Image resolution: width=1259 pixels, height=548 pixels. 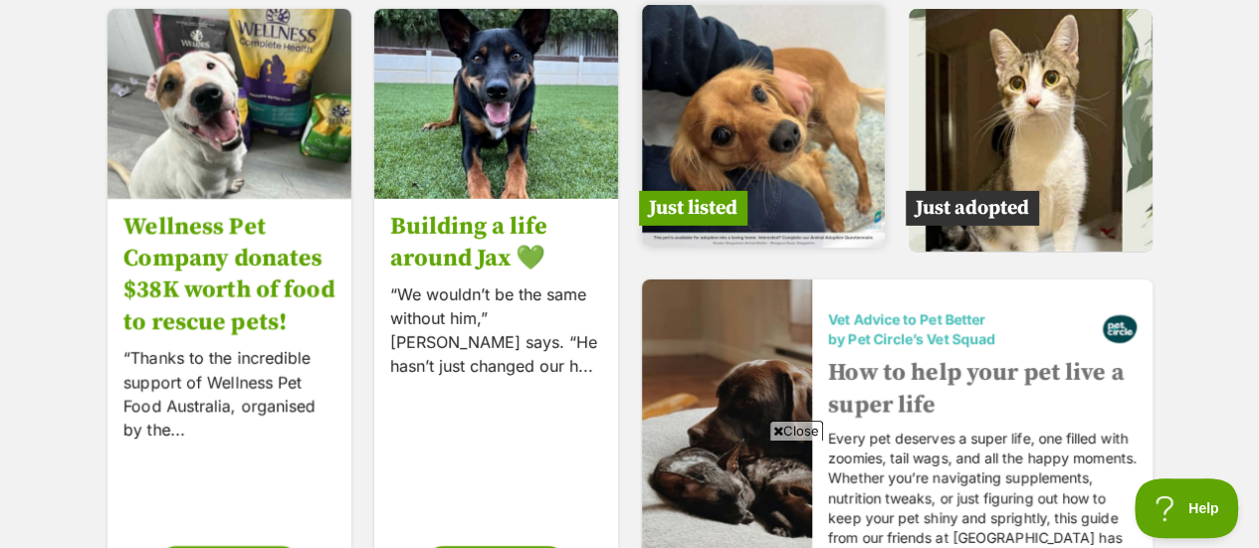 What do you see at coordinates (965, 329) in the screenshot?
I see `span: Vet Advice to Pet Better by Pet Circle’s Vet Squad` at bounding box center [965, 329].